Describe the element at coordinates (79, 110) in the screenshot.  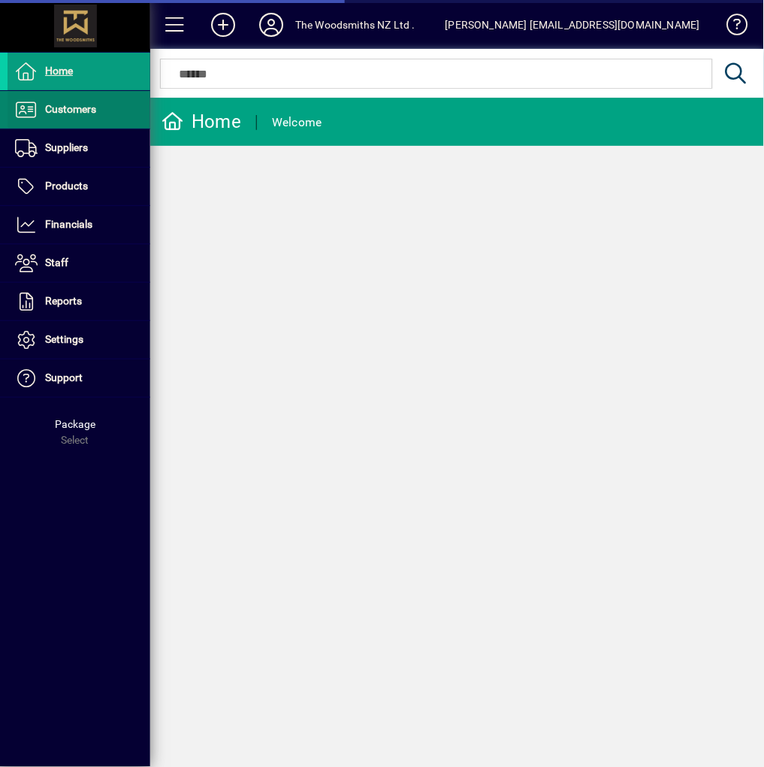
I see `a: Customers` at that location.